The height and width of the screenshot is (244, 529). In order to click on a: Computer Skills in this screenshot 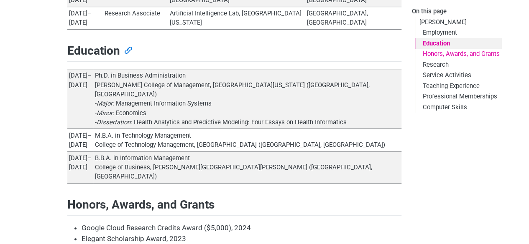, I will do `click(458, 107)`.